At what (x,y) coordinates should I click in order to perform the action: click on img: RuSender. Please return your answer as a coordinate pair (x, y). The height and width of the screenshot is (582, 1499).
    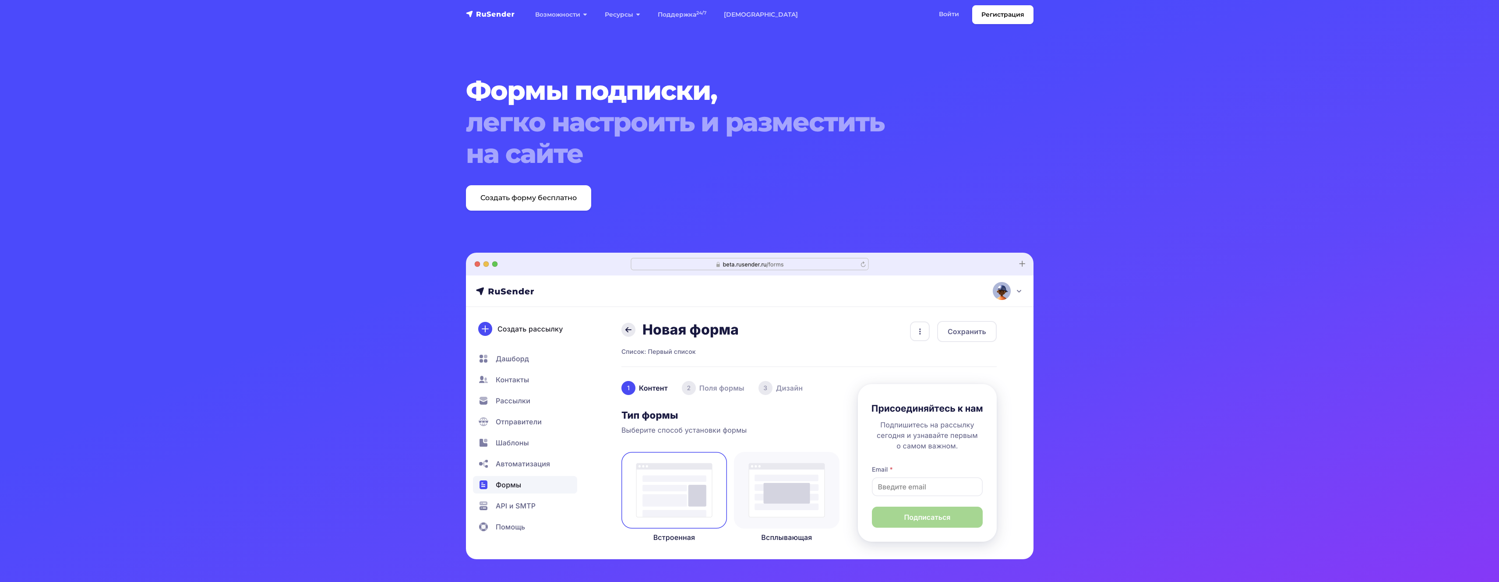
    Looking at the image, I should click on (490, 14).